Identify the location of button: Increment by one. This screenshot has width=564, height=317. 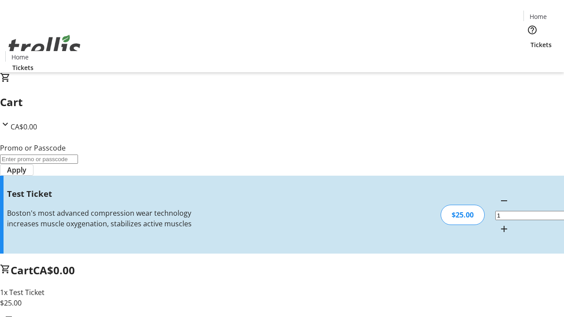
(504, 229).